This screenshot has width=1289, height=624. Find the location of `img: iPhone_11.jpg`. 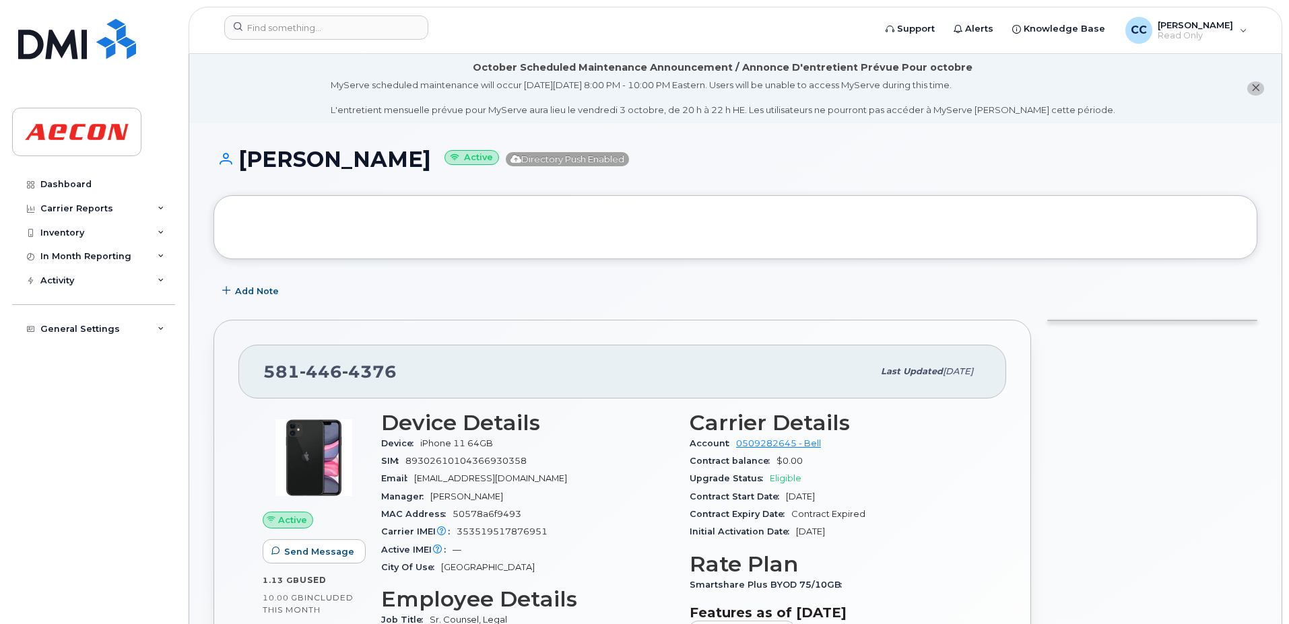

img: iPhone_11.jpg is located at coordinates (314, 458).